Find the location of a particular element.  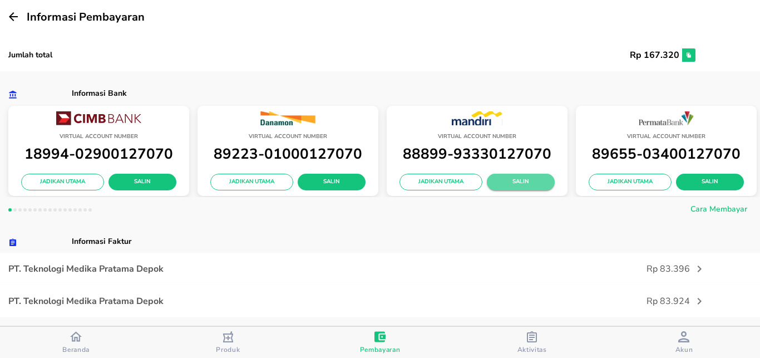

p: Jumlah total is located at coordinates (163, 55).